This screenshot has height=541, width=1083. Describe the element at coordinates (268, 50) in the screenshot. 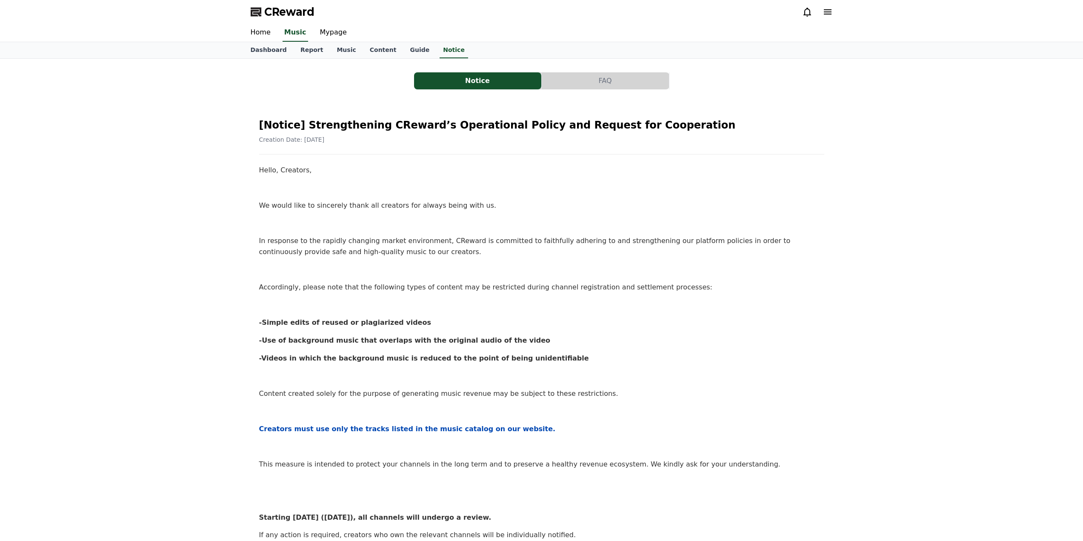

I see `a: Dashboard` at that location.